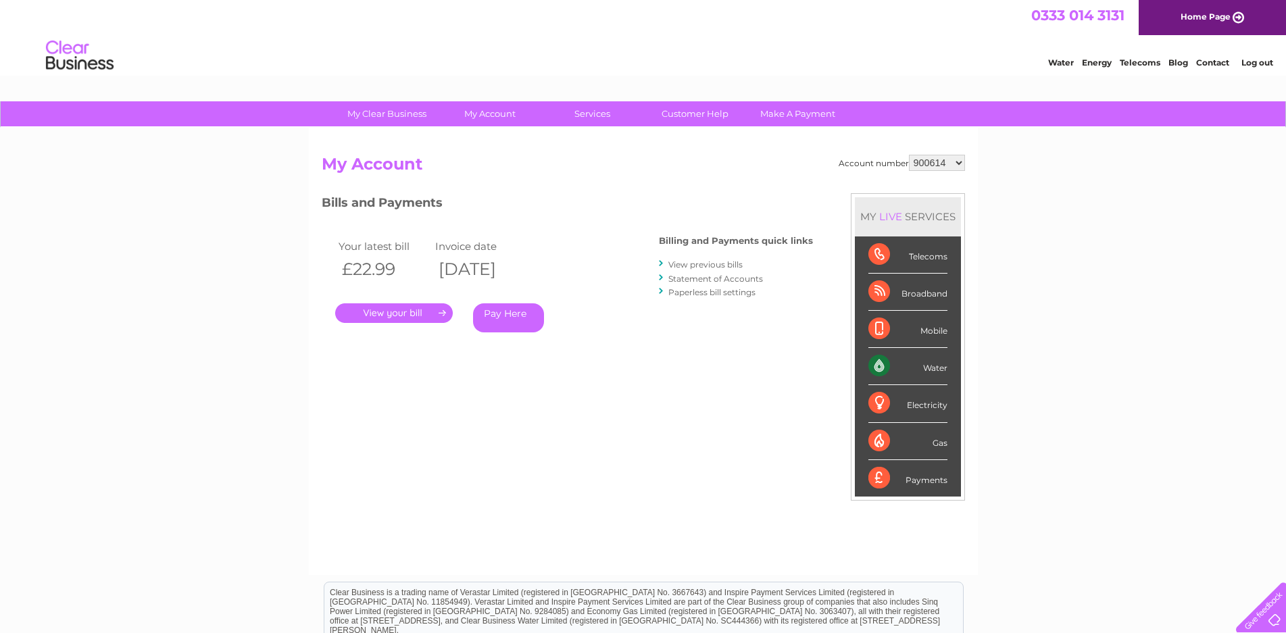  What do you see at coordinates (1061, 62) in the screenshot?
I see `a: Water` at bounding box center [1061, 62].